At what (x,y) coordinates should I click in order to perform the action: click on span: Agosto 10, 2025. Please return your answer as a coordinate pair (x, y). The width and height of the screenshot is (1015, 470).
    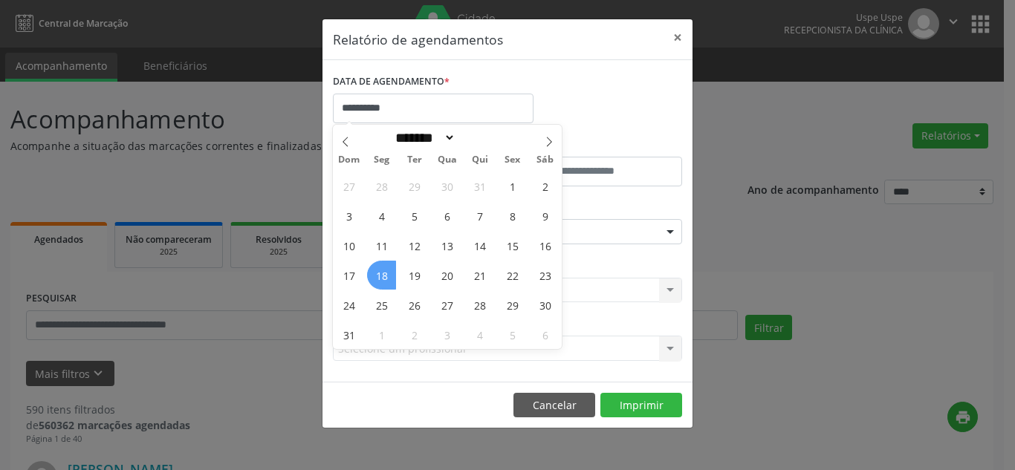
    Looking at the image, I should click on (348, 245).